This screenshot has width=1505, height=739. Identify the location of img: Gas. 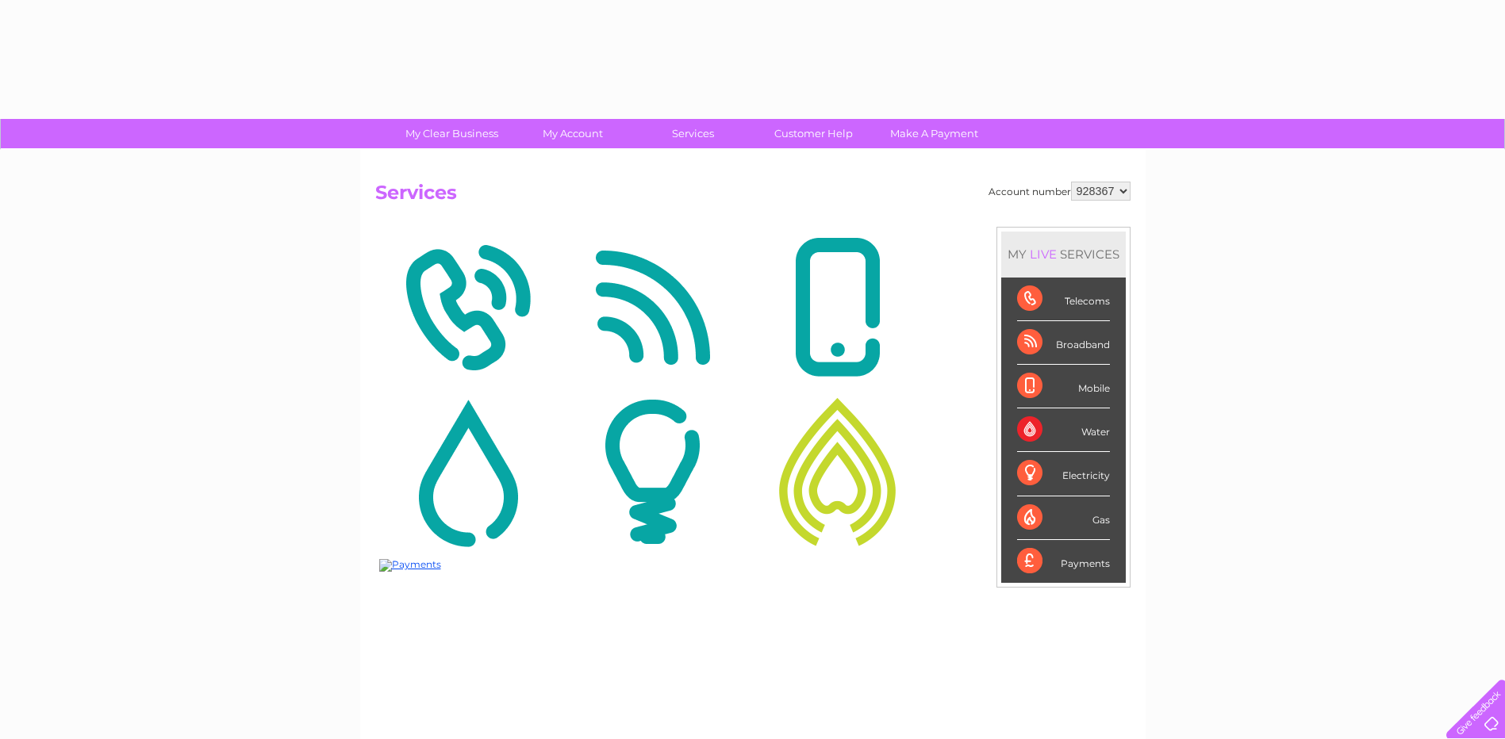
(837, 472).